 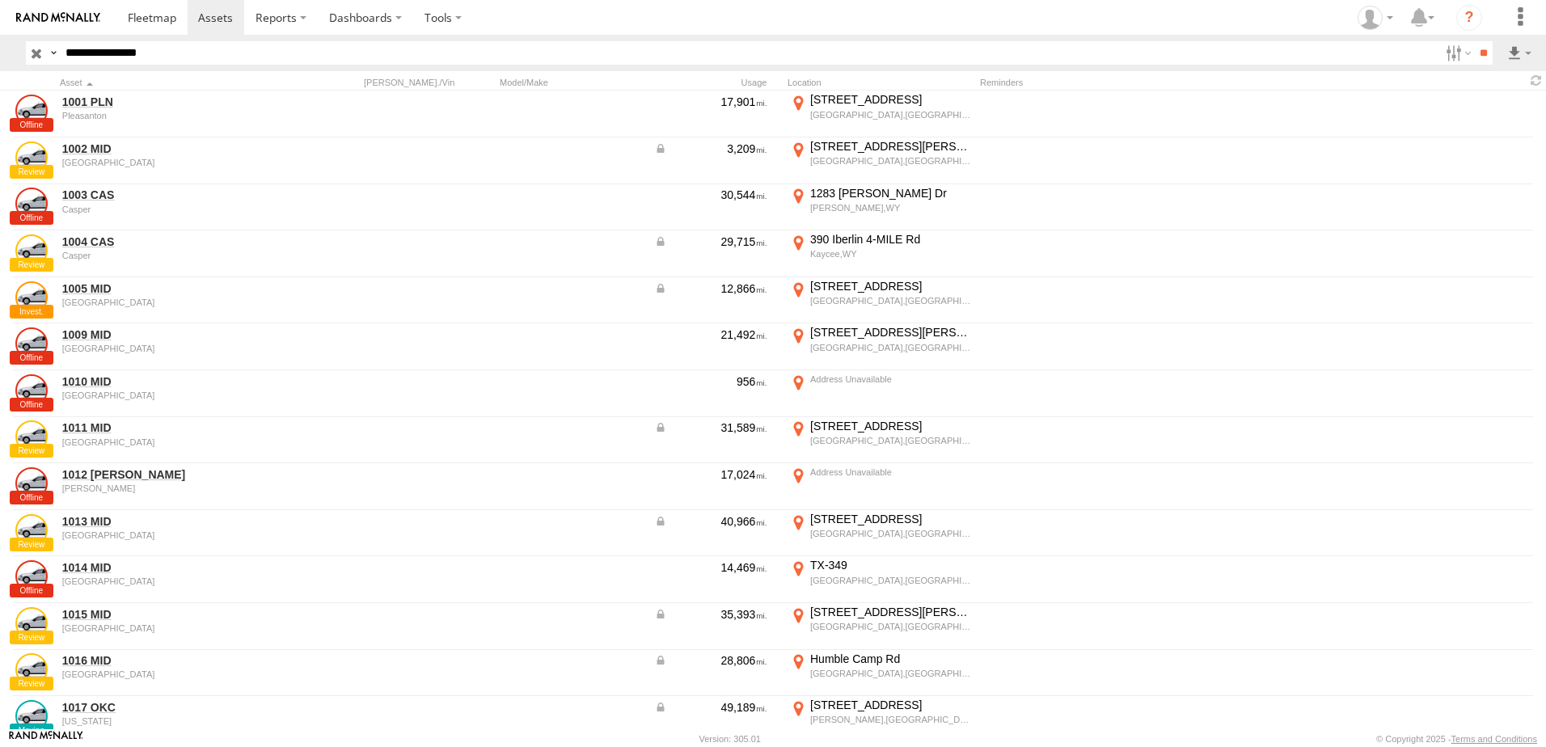 What do you see at coordinates (53, 53) in the screenshot?
I see `label: Search Query` at bounding box center [53, 53].